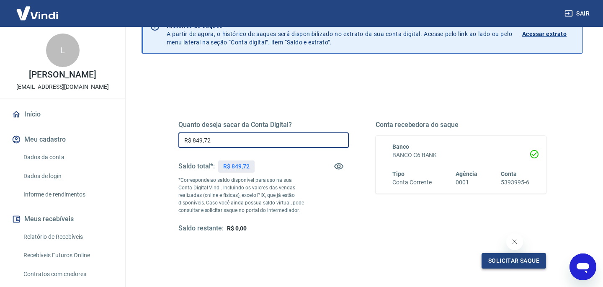 The height and width of the screenshot is (287, 603). I want to click on h6: 0001, so click(467, 182).